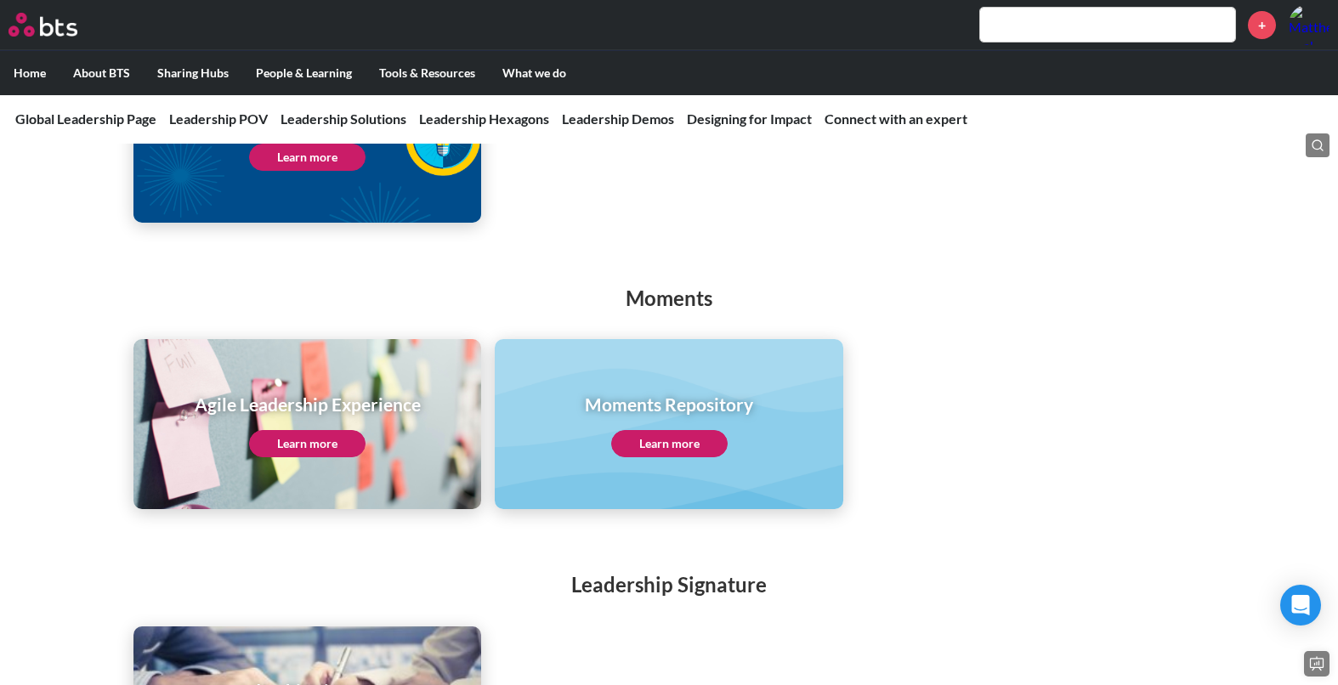  Describe the element at coordinates (669, 404) in the screenshot. I see `h1: Moments Repository` at that location.